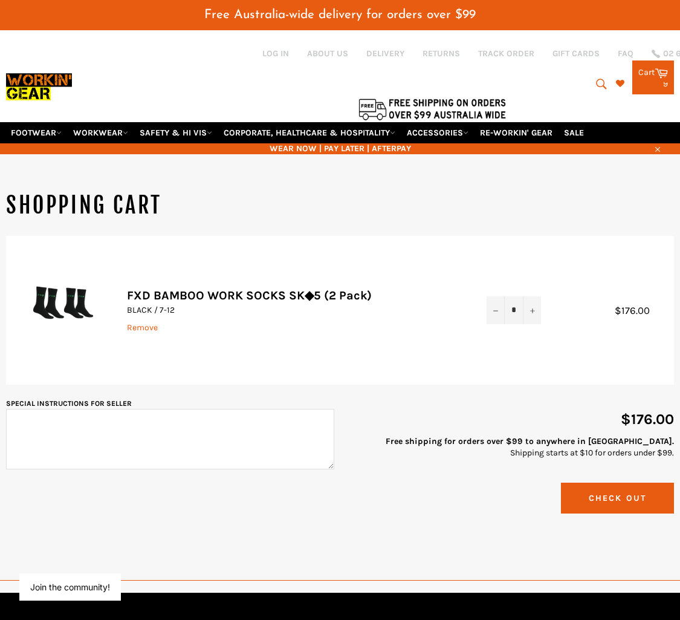 This screenshot has width=680, height=620. Describe the element at coordinates (340, 206) in the screenshot. I see `h1: Shopping Cart` at that location.